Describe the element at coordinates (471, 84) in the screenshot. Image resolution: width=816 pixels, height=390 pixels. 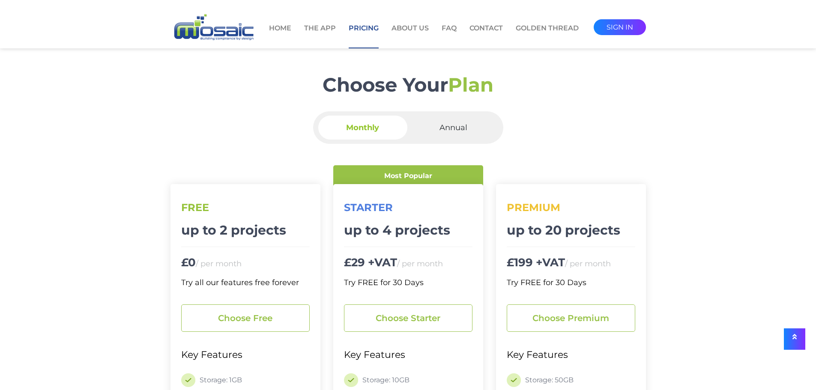
I see `span: Plan` at that location.